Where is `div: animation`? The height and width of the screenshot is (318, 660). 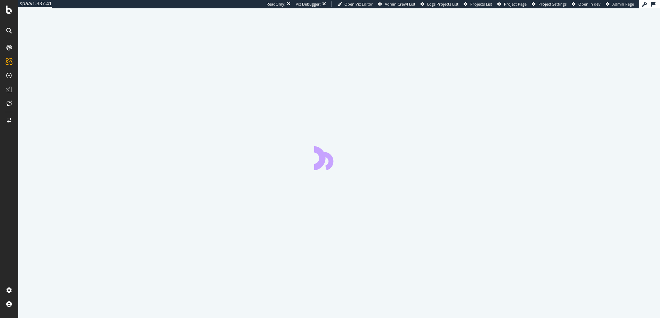 div: animation is located at coordinates (339, 157).